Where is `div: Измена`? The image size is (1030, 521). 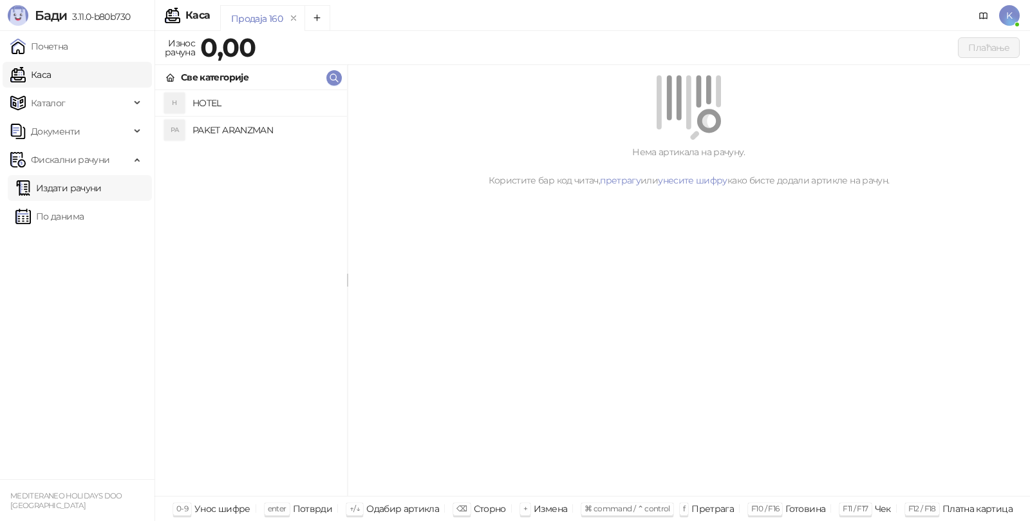 div: Измена is located at coordinates (550, 508).